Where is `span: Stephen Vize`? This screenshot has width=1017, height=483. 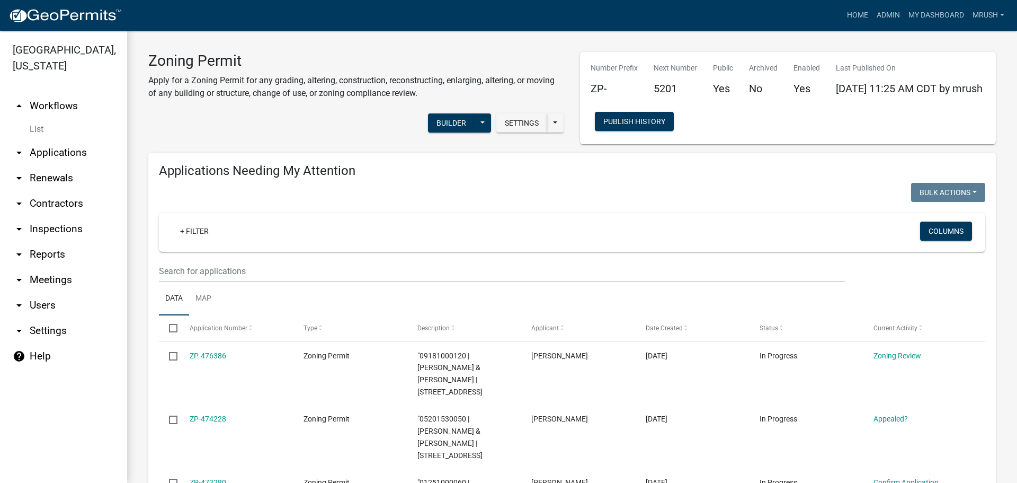
span: Stephen Vize is located at coordinates (560, 419).